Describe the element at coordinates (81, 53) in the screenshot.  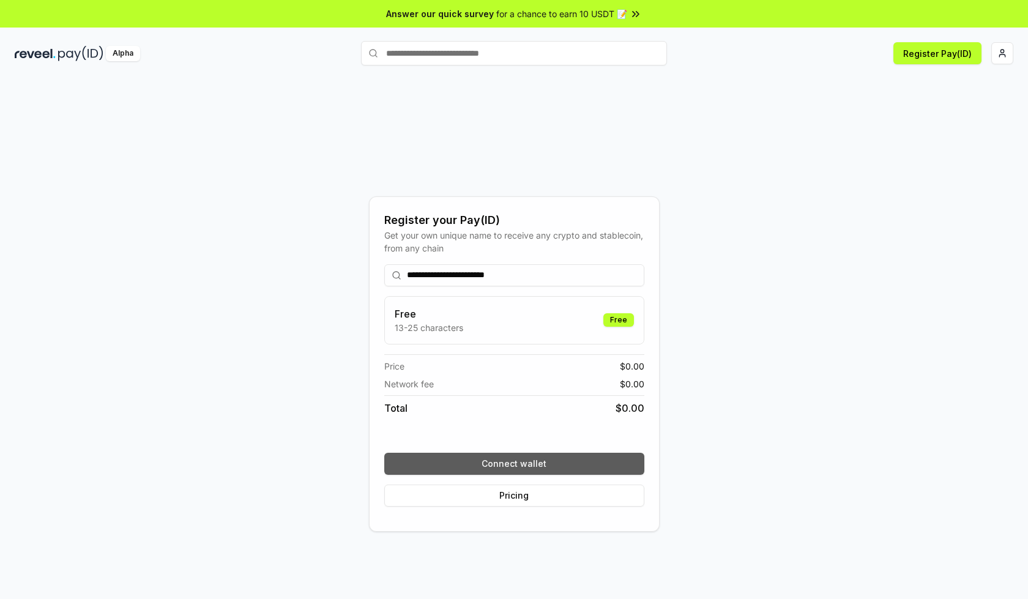
I see `img: pay_id` at that location.